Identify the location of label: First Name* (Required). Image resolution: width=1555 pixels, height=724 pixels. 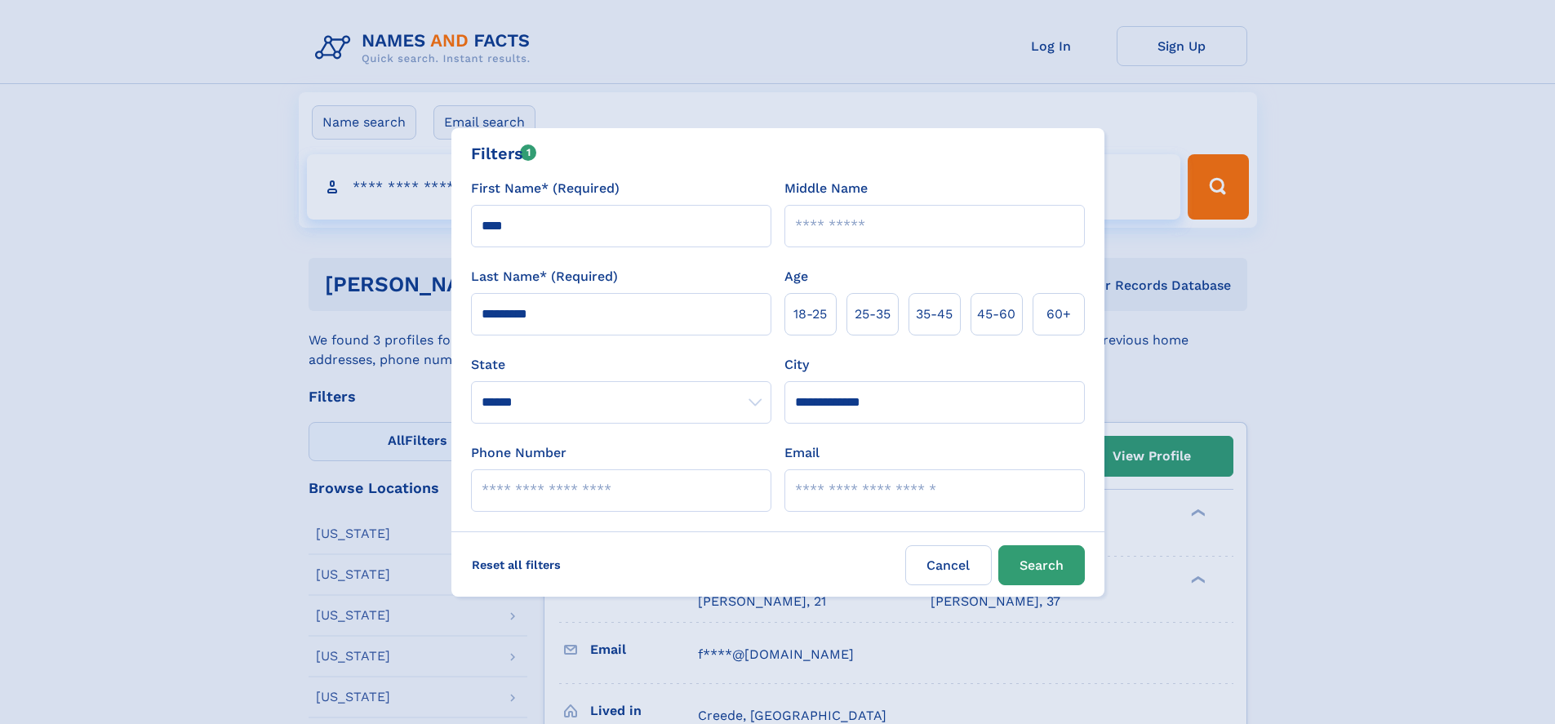
(545, 189).